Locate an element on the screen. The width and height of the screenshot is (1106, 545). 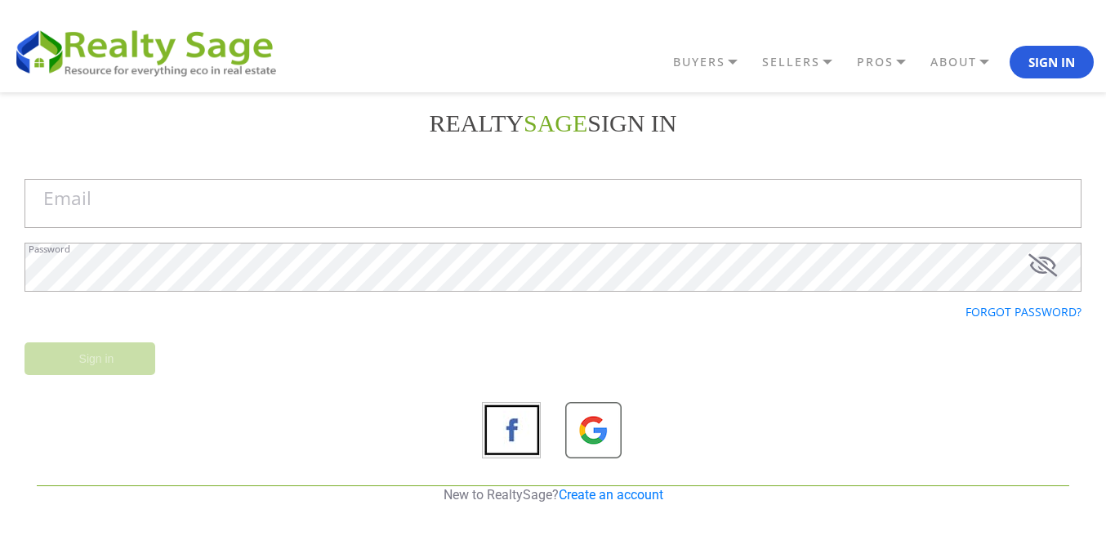
font: SAGE is located at coordinates (556, 123).